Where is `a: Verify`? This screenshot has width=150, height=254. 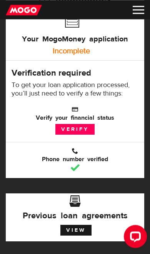 a: Verify is located at coordinates (75, 129).